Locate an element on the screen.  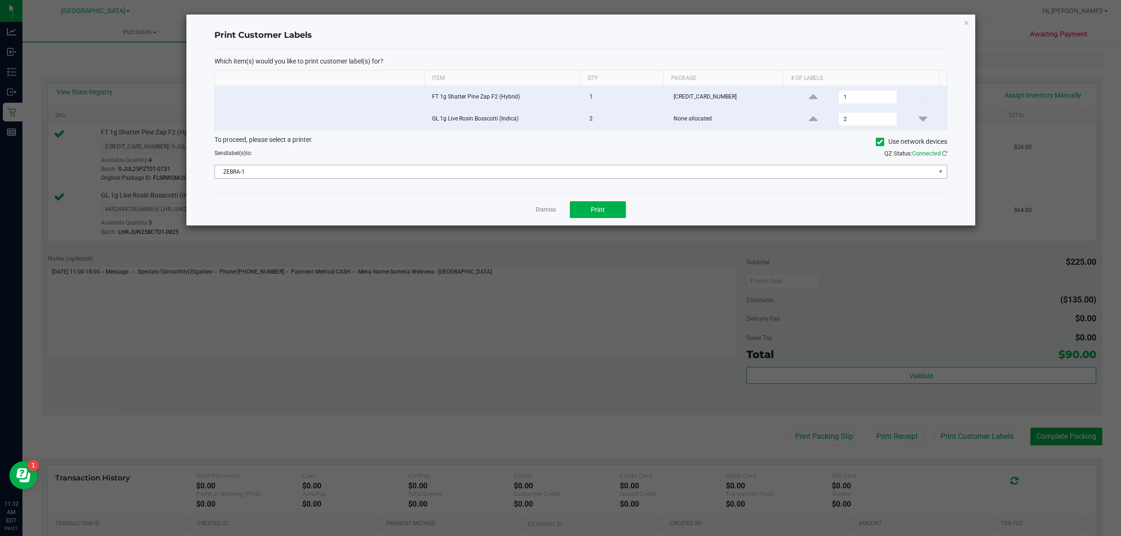
p: Which item(s) would you like to print customer label(s) for? is located at coordinates (581, 61).